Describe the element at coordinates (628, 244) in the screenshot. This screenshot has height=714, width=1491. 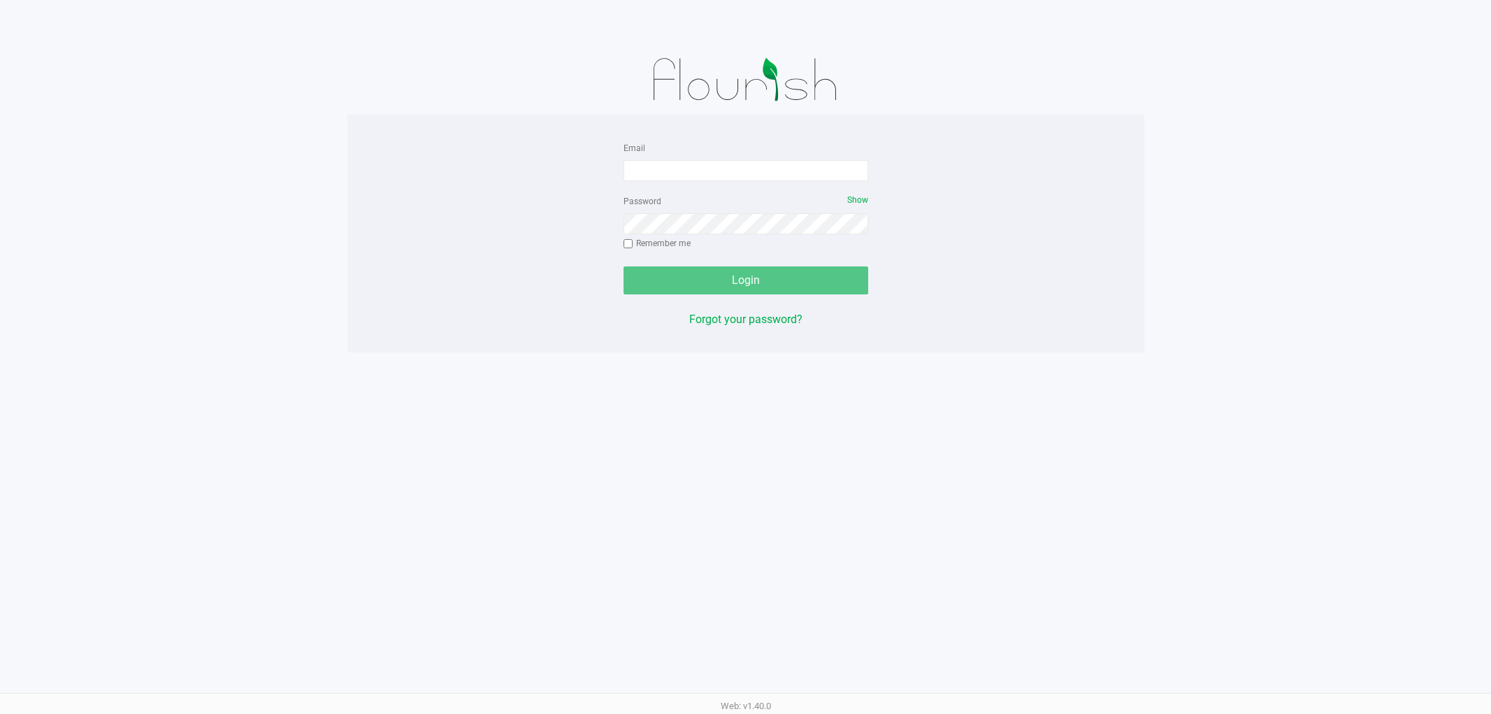
I see `input: Remember me` at that location.